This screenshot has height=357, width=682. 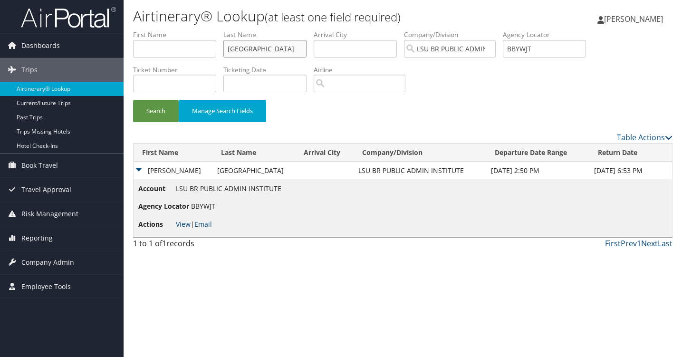 I want to click on span: BBYWJT, so click(x=203, y=206).